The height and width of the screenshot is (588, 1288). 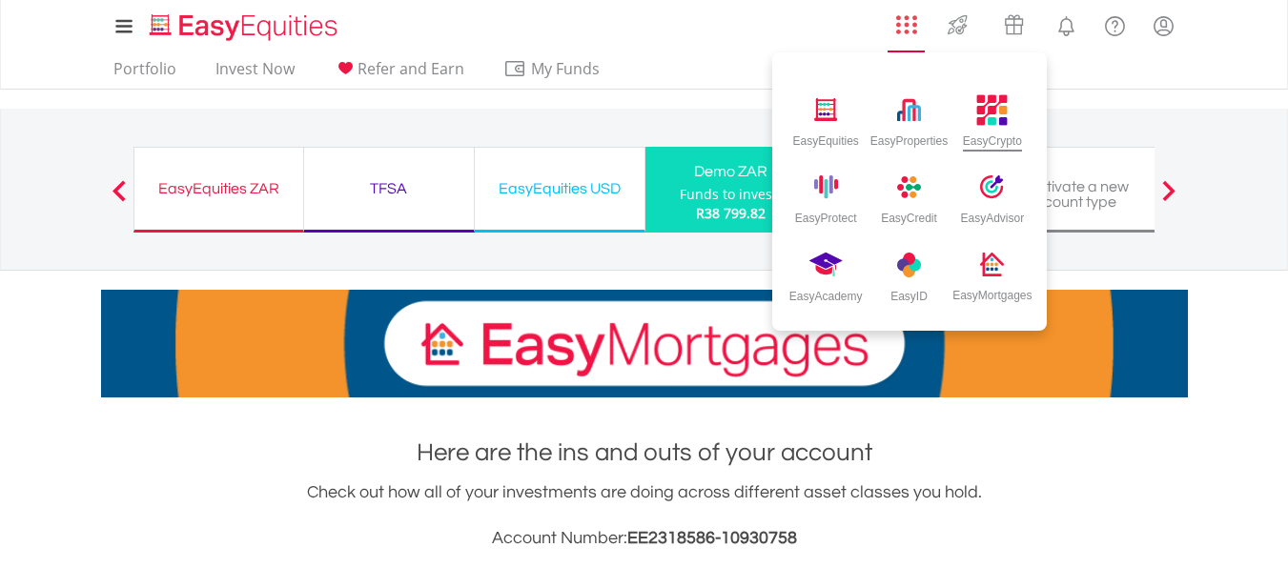 What do you see at coordinates (1163, 26) in the screenshot?
I see `a: My Profile` at bounding box center [1163, 26].